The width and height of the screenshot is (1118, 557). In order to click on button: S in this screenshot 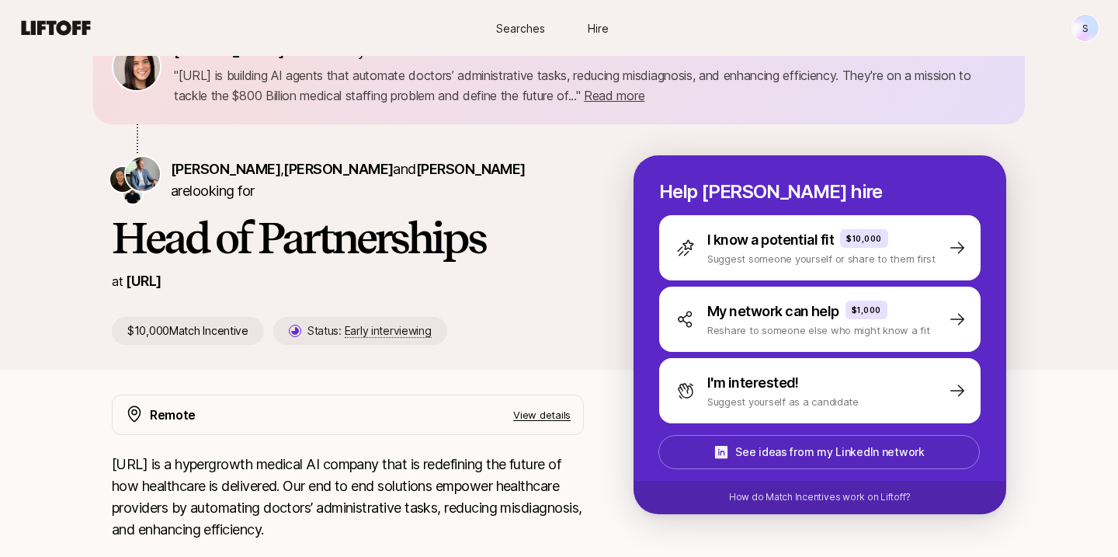, I will do `click(1085, 28)`.